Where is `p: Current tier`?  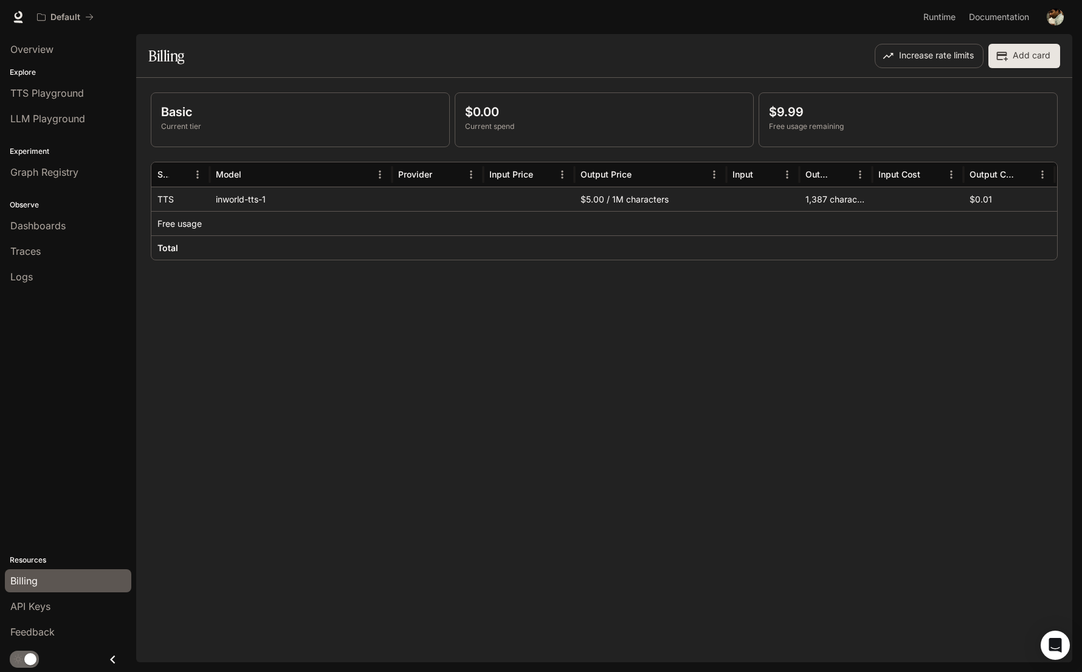 p: Current tier is located at coordinates (300, 126).